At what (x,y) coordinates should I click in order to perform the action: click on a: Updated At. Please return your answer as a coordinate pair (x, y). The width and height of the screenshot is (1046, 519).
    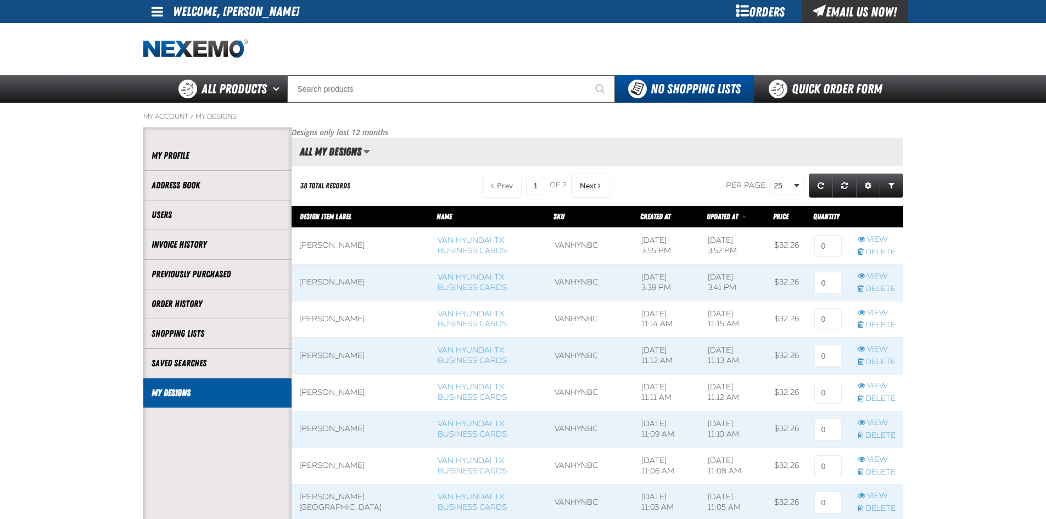
    Looking at the image, I should click on (723, 216).